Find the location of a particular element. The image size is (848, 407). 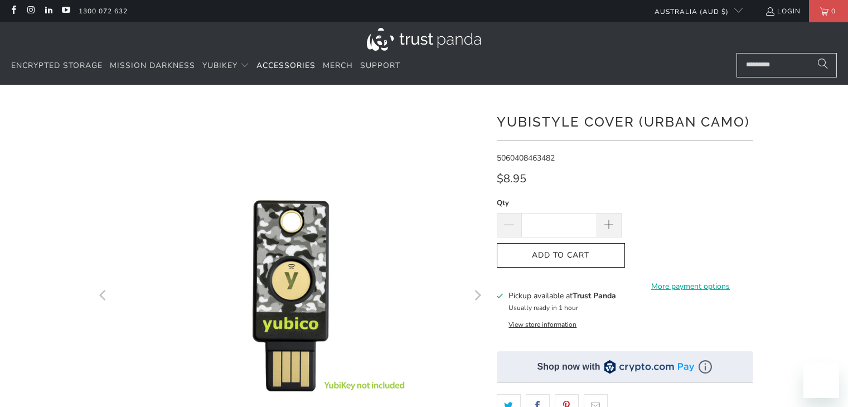

div: Shop now with is located at coordinates (569, 367).